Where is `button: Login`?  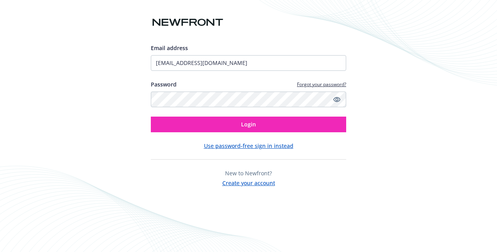
button: Login is located at coordinates (248, 124).